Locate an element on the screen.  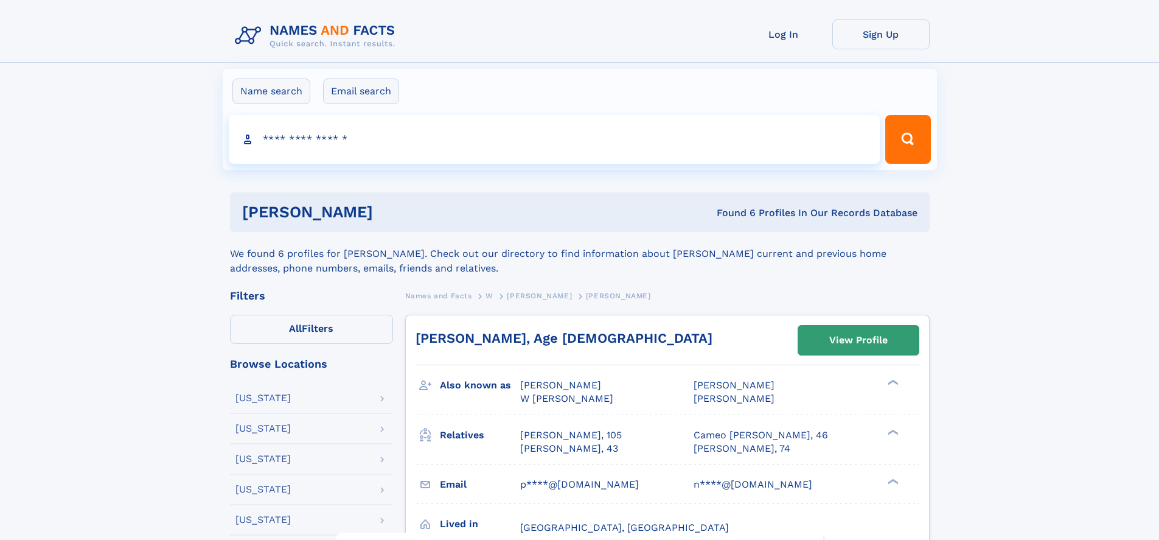
div: View Profile is located at coordinates (859, 340).